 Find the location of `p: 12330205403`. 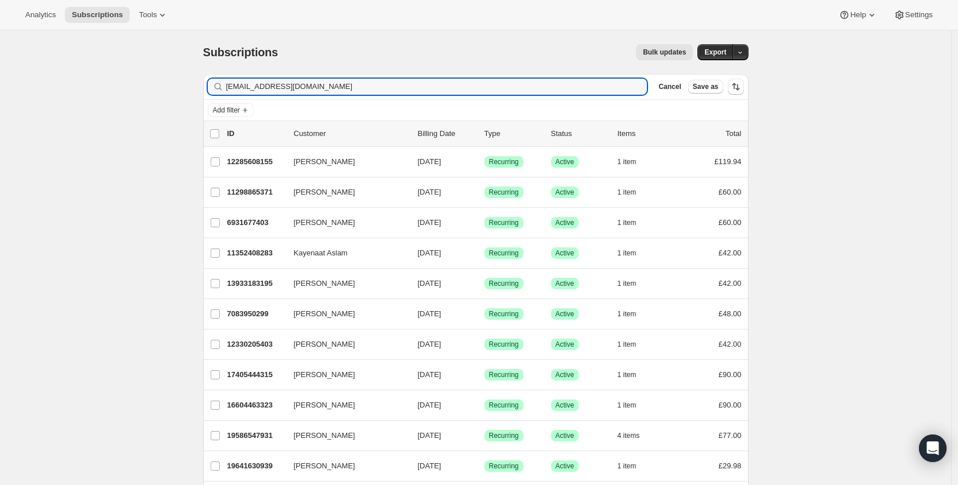

p: 12330205403 is located at coordinates (256, 345).